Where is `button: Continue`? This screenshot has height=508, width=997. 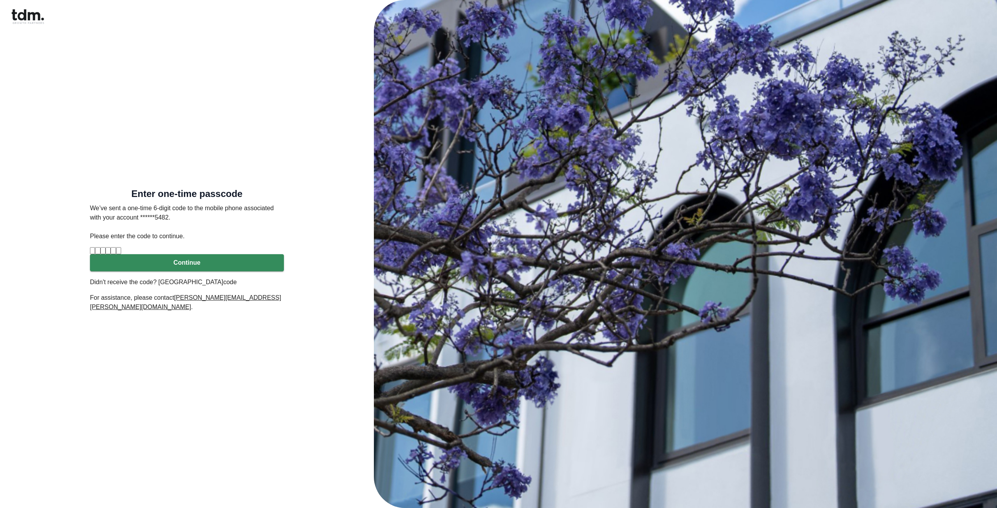 button: Continue is located at coordinates (187, 263).